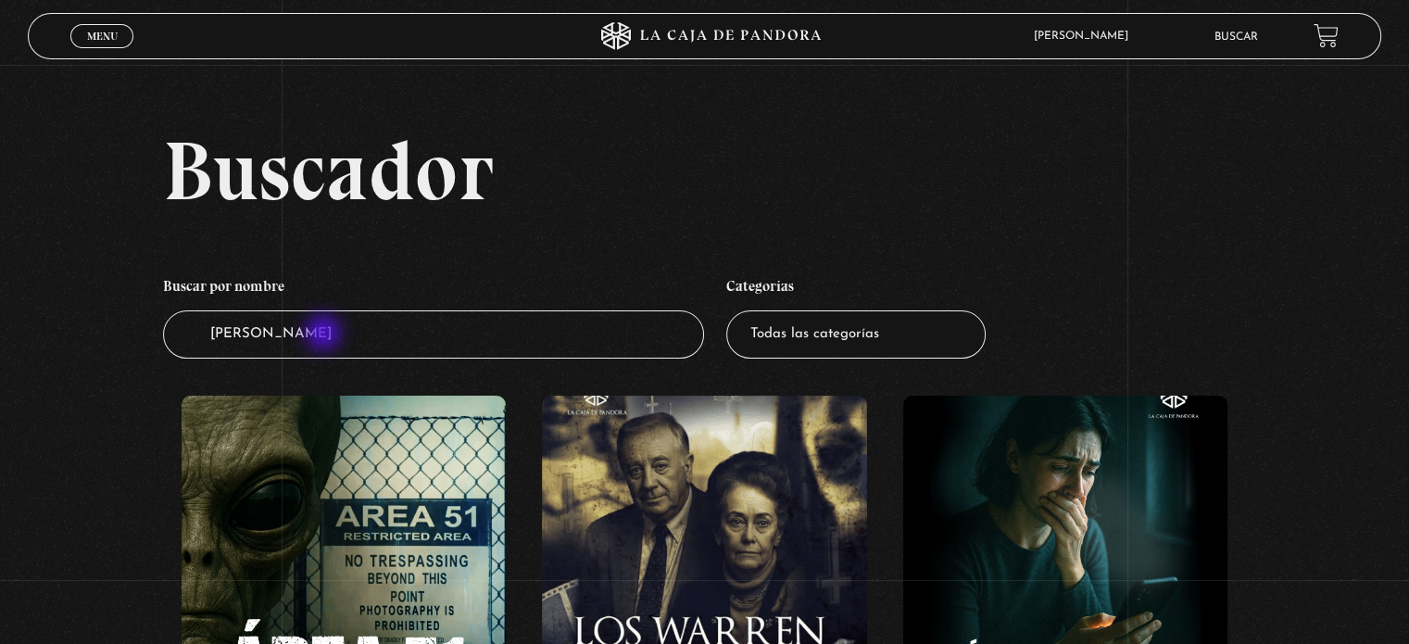 This screenshot has height=644, width=1409. Describe the element at coordinates (1325, 35) in the screenshot. I see `a: View your shopping cart` at that location.